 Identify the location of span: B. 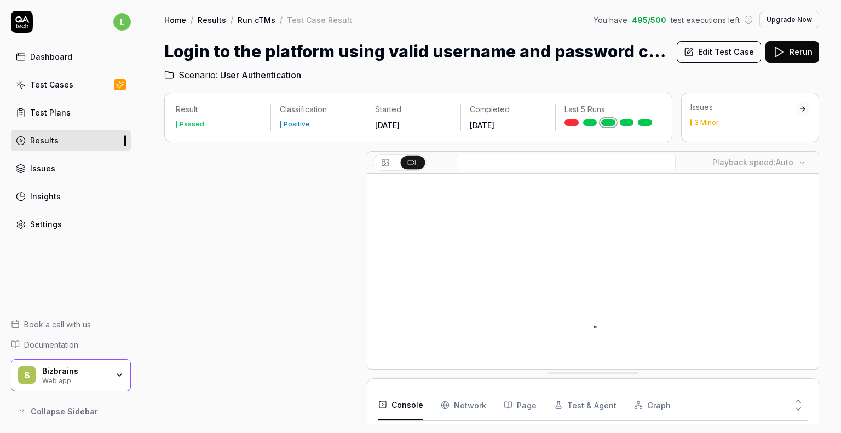
(27, 375).